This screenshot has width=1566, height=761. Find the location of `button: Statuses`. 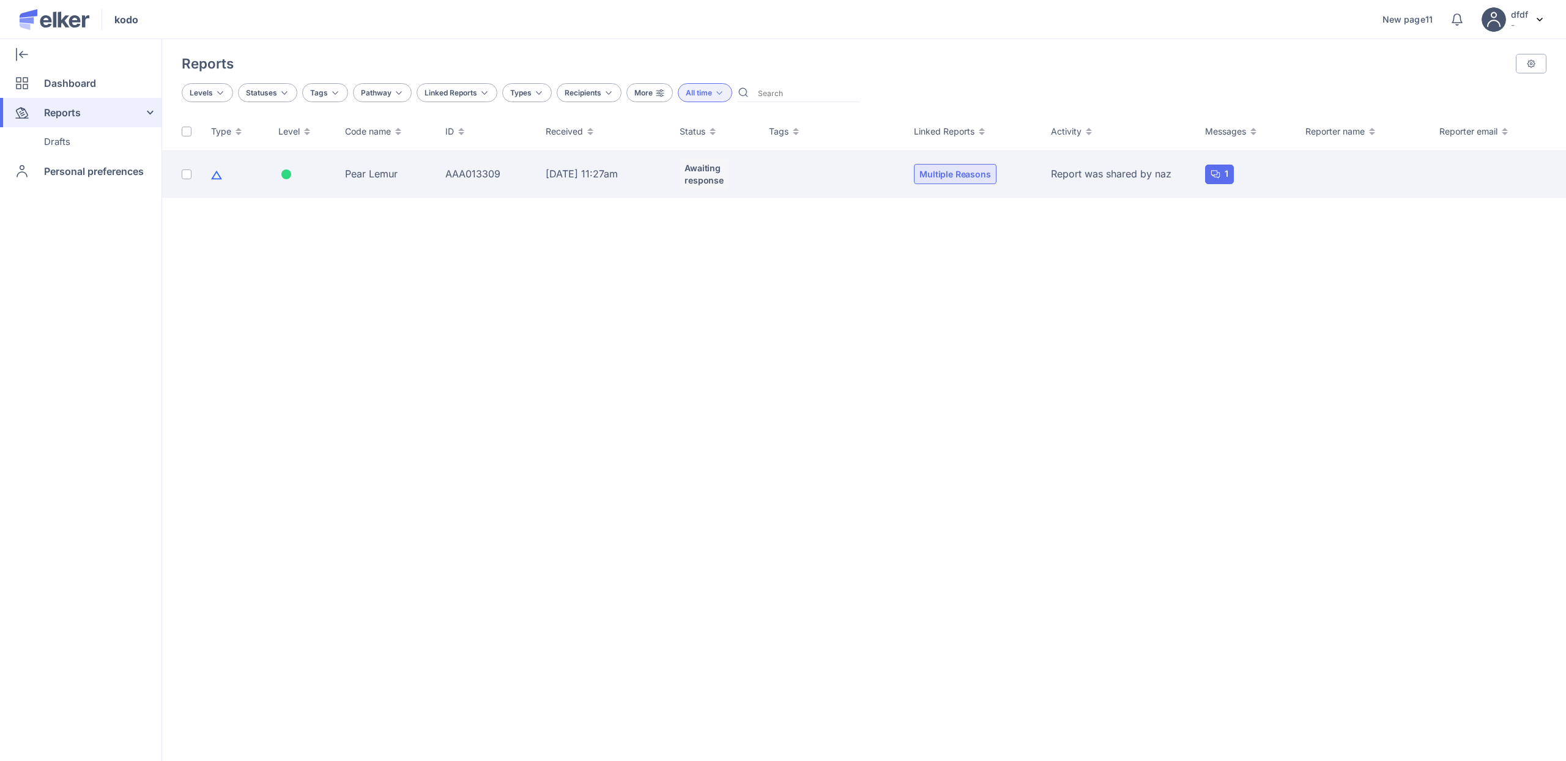

button: Statuses is located at coordinates (267, 92).